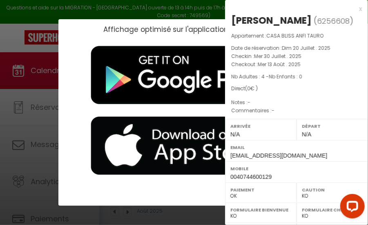  I want to click on label: Mobile, so click(297, 169).